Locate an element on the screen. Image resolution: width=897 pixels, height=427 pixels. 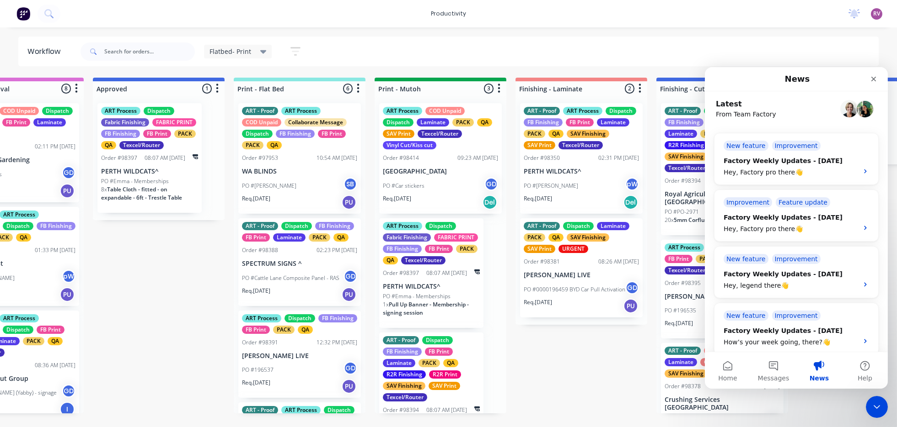
div: FABRIC PRINT is located at coordinates (174, 123).